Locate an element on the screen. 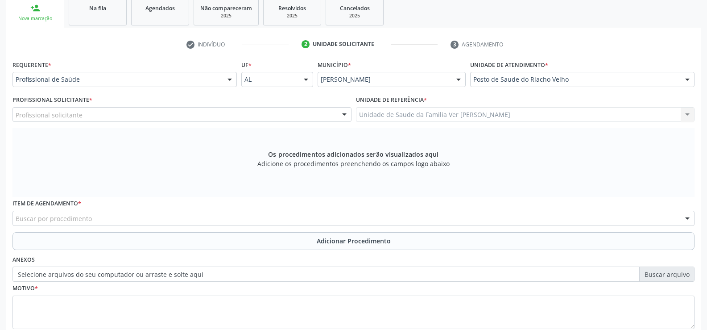 The width and height of the screenshot is (707, 330). span: Profissional solicitante is located at coordinates (49, 115).